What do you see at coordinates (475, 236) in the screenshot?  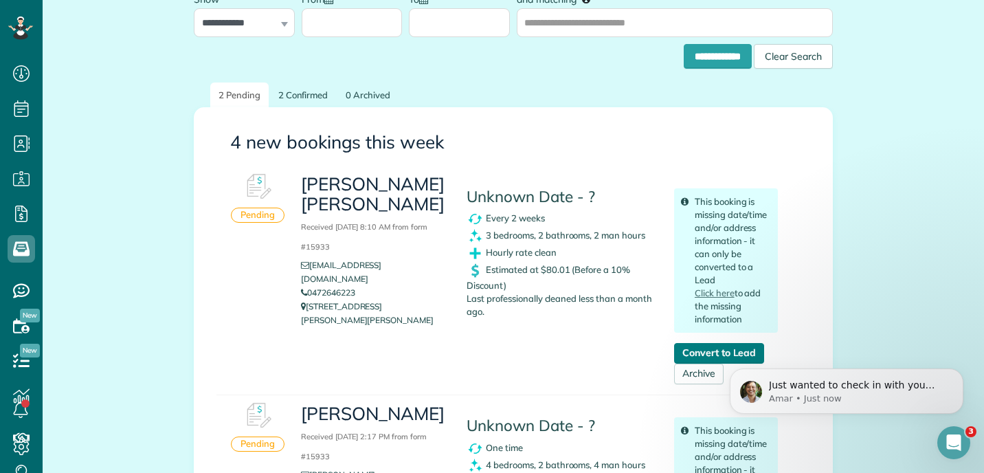 I see `img: clean_symbol_icon-dd072f8366c07ea3eb8378bb991ecd12595f4b76d916a6f83395f9468ae6ecae.png` at bounding box center [475, 236].